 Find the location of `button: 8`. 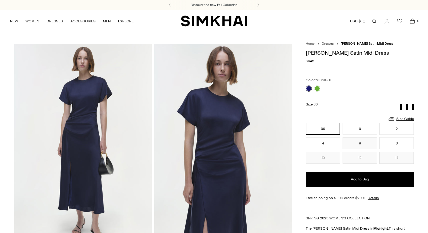

button: 8 is located at coordinates (396, 143).